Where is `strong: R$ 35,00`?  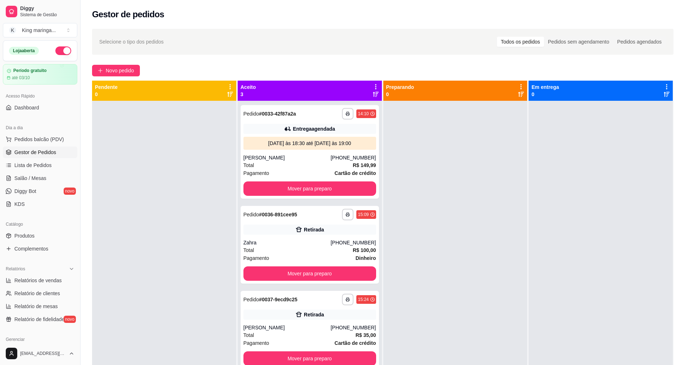 strong: R$ 35,00 is located at coordinates (366, 335).